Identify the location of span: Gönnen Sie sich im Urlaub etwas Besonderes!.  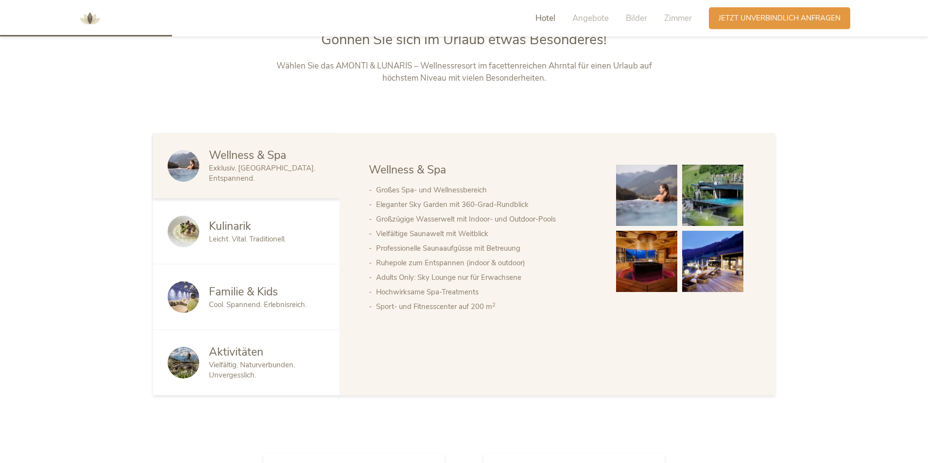
(464, 39).